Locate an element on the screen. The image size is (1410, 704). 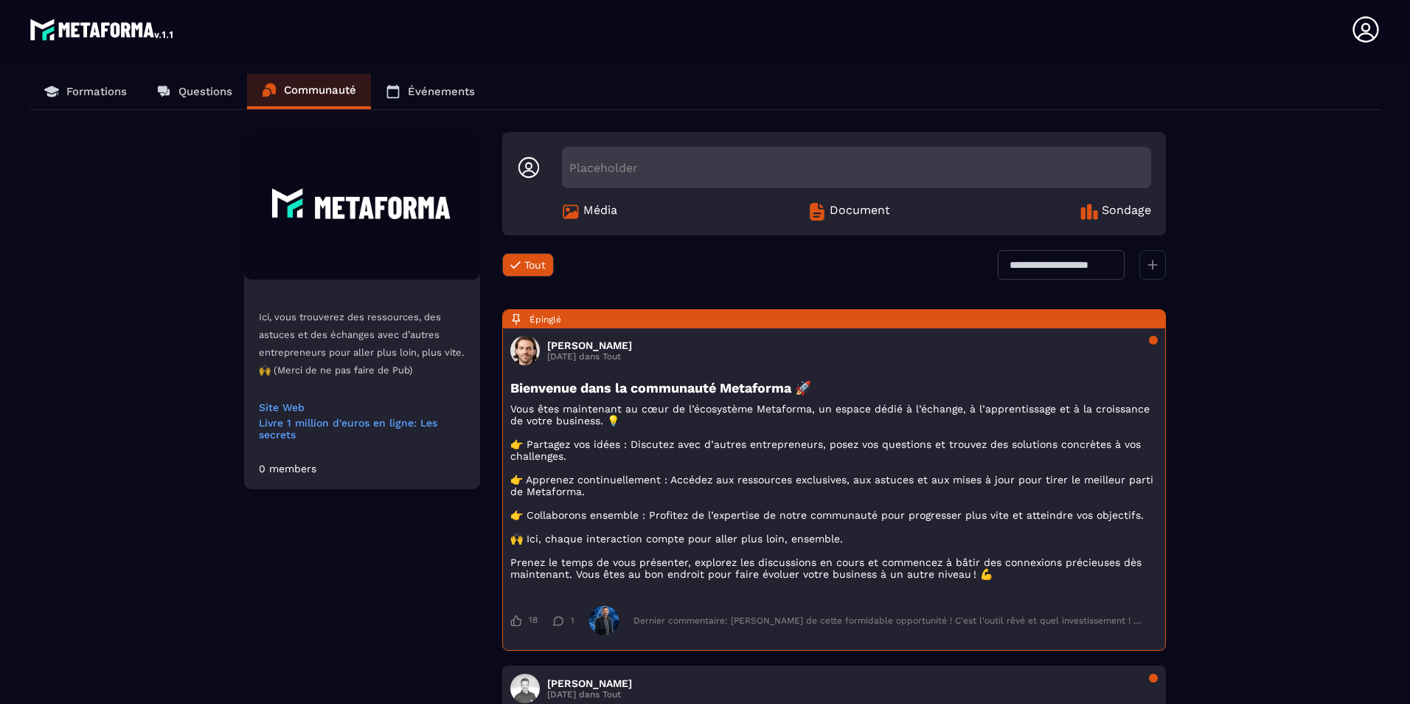
a: Site Web is located at coordinates (362, 407).